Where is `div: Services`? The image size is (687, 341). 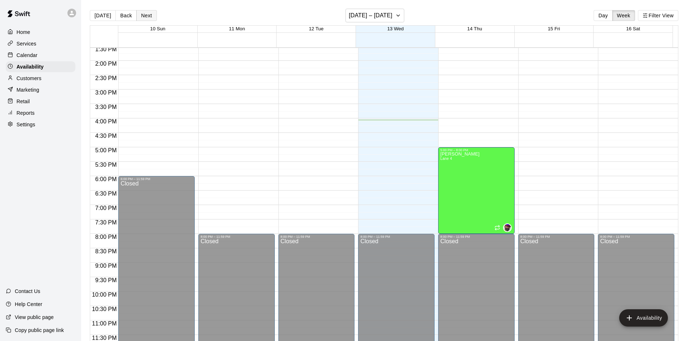
div: Services is located at coordinates (40, 44).